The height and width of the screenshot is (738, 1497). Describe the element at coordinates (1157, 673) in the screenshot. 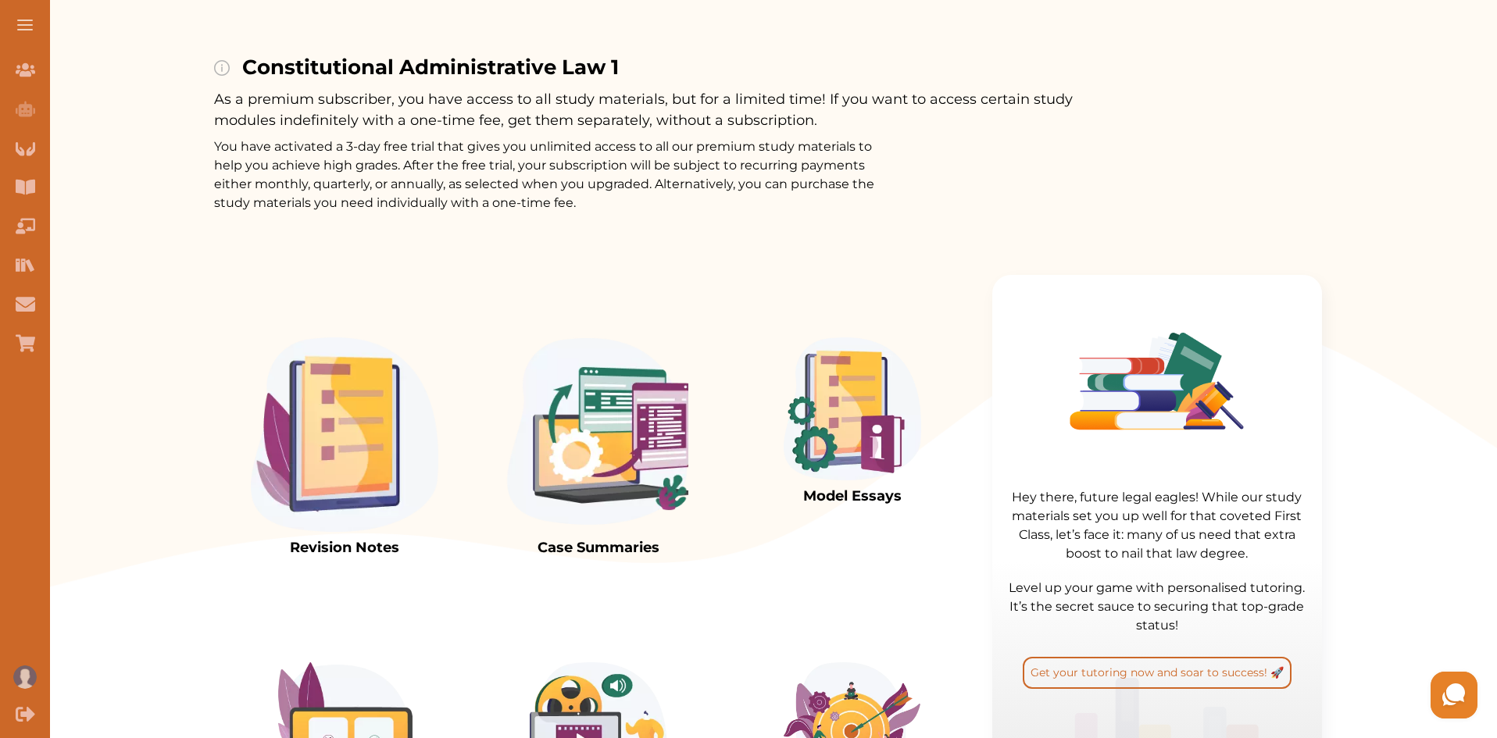

I see `button: Get your tutoring now and soar to success! 🚀` at that location.